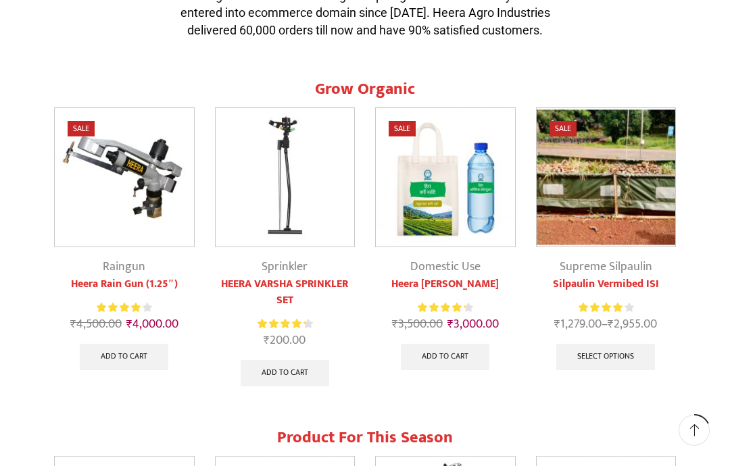 The width and height of the screenshot is (730, 466). Describe the element at coordinates (96, 324) in the screenshot. I see `bdi: 4,500.00` at that location.